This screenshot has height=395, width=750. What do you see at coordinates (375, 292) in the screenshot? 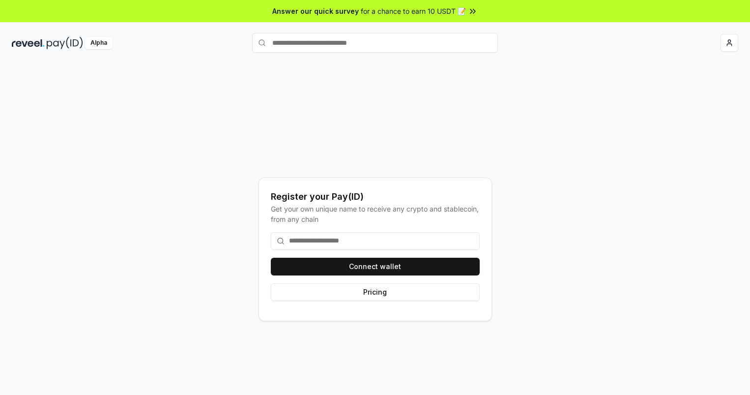
I see `button: Pricing` at bounding box center [375, 292].